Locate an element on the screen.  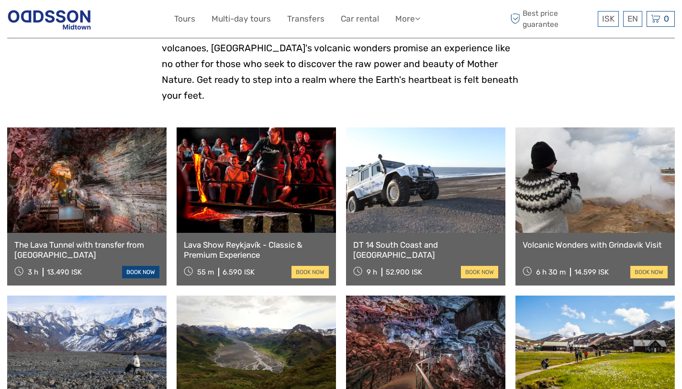
span: 3 h is located at coordinates (33, 272).